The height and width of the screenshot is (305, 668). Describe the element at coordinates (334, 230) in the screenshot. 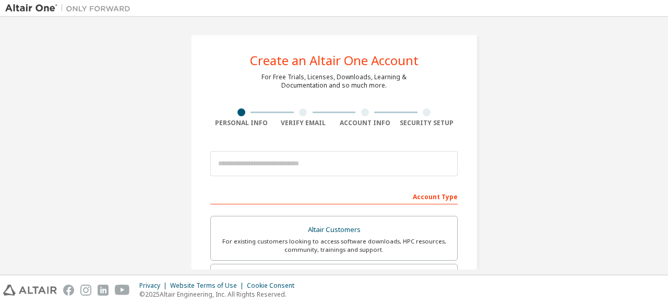

I see `div: Altair Customers` at that location.